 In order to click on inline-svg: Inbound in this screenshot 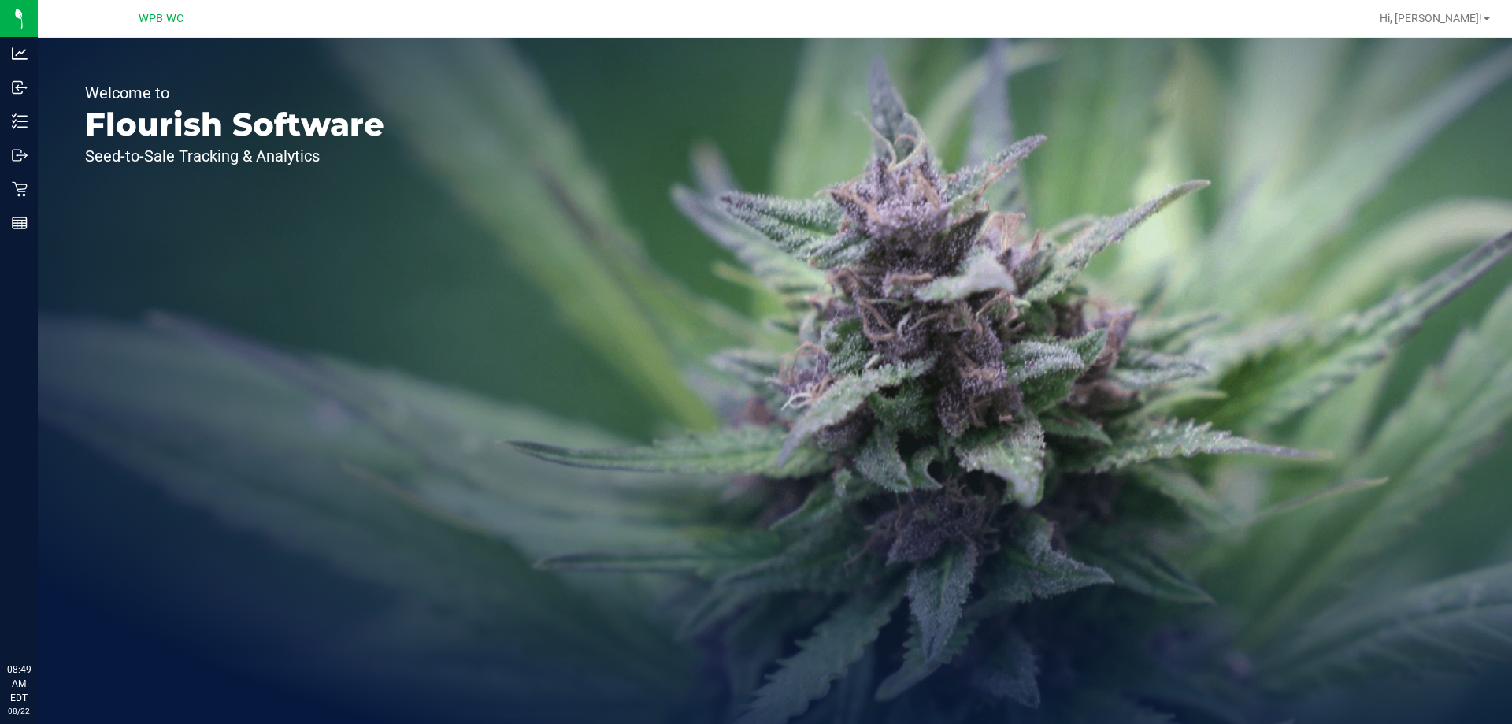, I will do `click(20, 87)`.